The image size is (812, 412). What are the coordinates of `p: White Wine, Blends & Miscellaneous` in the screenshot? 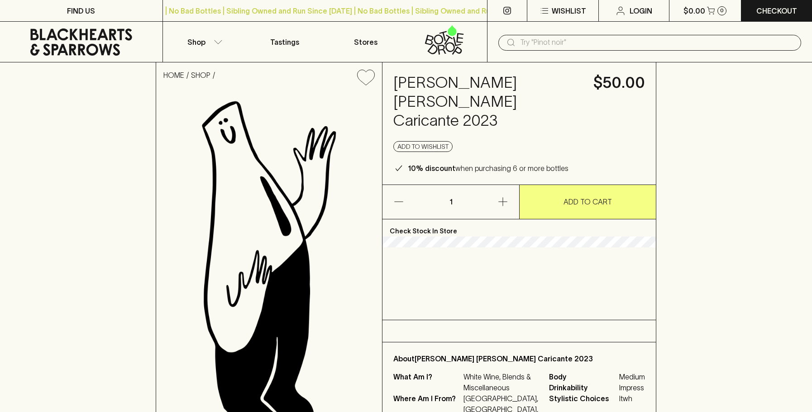 It's located at (501, 382).